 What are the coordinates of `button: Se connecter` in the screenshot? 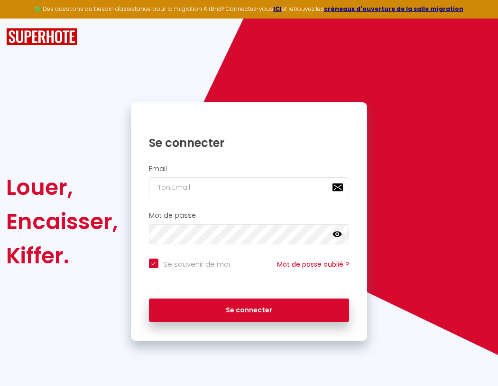 It's located at (249, 310).